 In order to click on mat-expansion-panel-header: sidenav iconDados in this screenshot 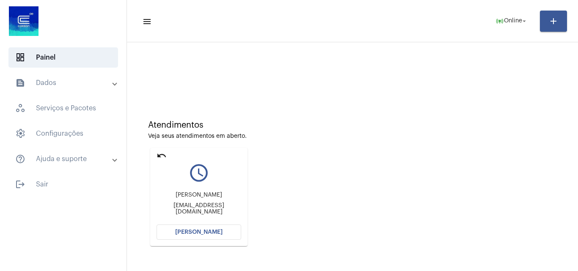, I will do `click(66, 83)`.